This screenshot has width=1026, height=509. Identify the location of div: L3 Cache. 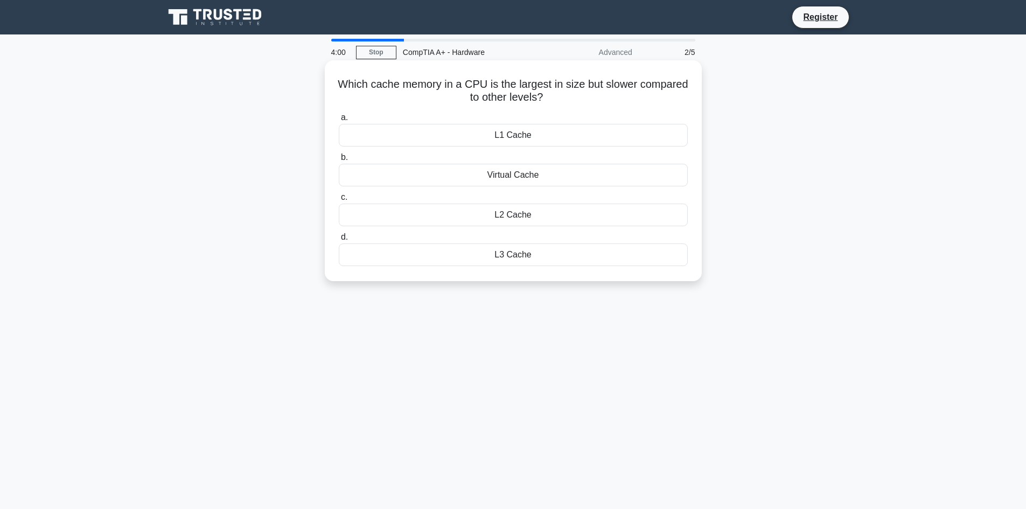
(513, 255).